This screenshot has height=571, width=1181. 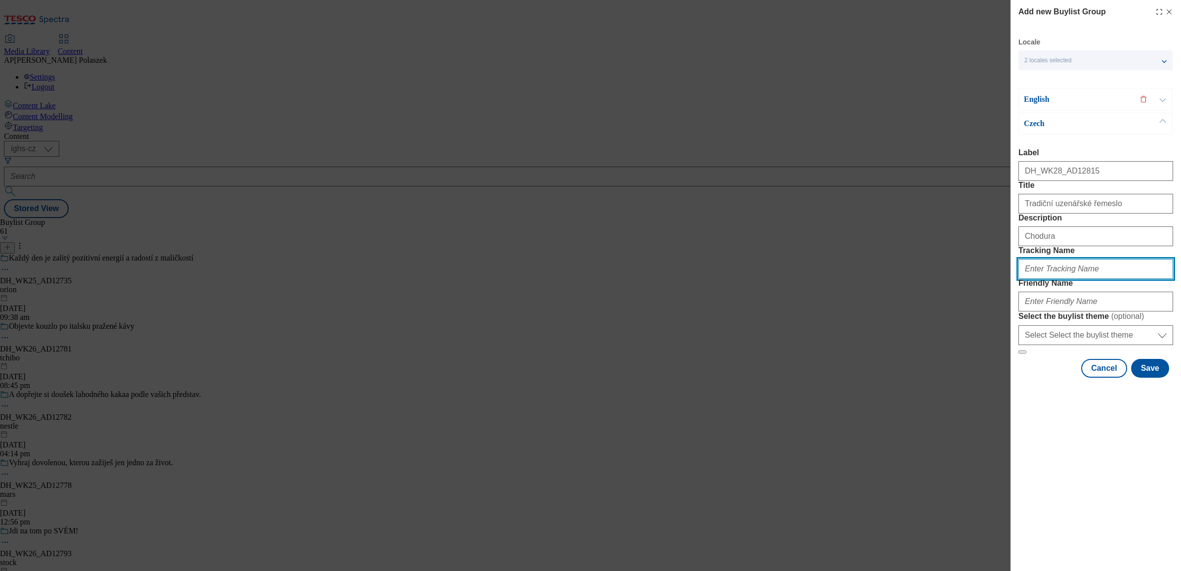 I want to click on input: Enter Label, so click(x=1095, y=171).